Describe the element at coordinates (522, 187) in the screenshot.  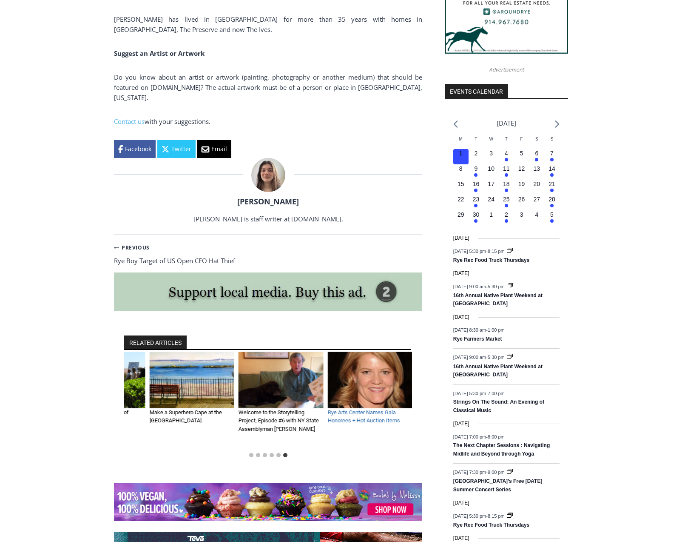
I see `button: 19` at that location.